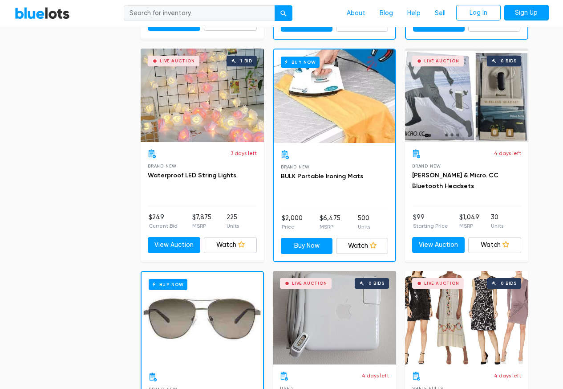 Image resolution: width=563 pixels, height=389 pixels. Describe the element at coordinates (292, 222) in the screenshot. I see `li: $2,000` at that location.